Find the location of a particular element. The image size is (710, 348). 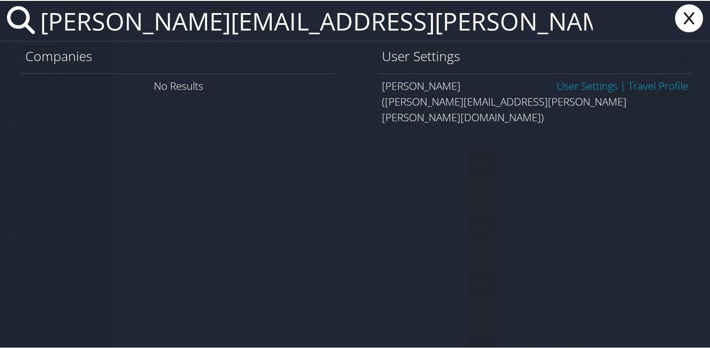

h1: User Settings is located at coordinates (535, 55).